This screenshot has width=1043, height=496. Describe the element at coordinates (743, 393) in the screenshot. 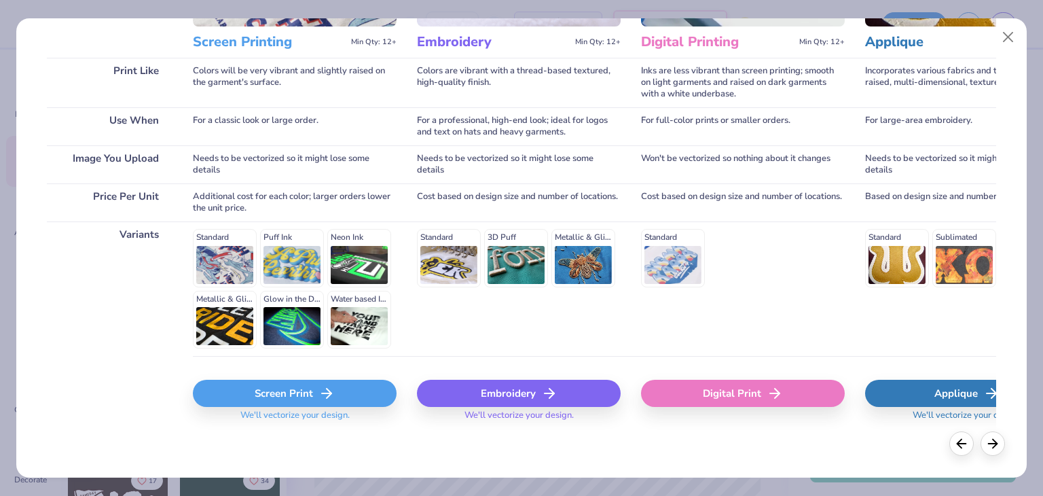

I see `div: Digital Print` at that location.